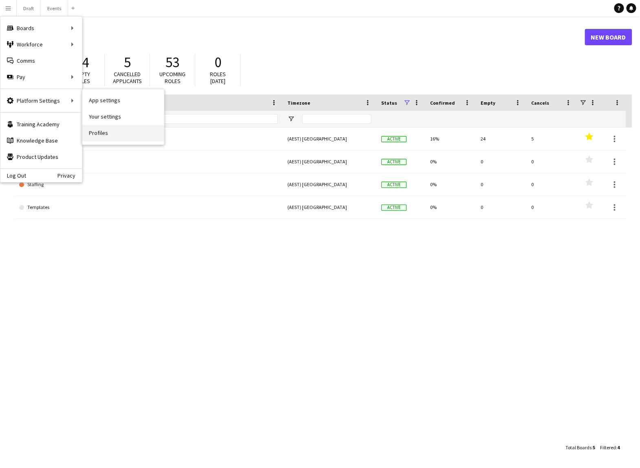  Describe the element at coordinates (148, 207) in the screenshot. I see `a: Templates` at that location.